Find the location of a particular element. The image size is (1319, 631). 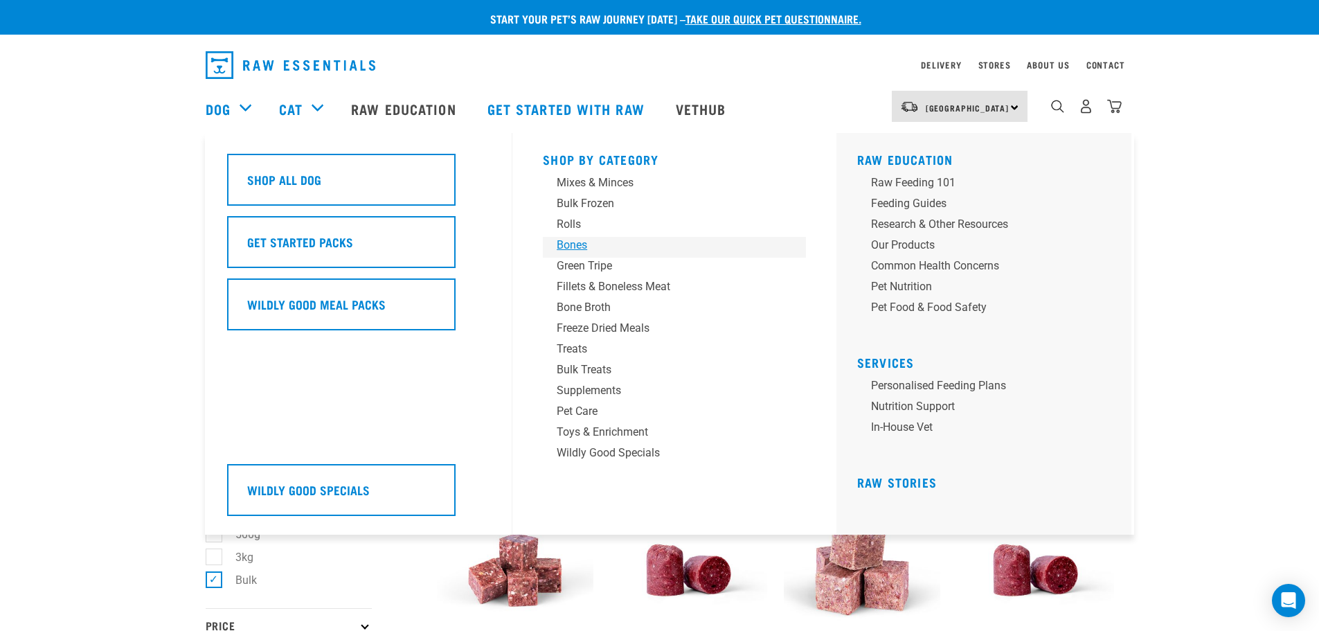

div: Pet Nutrition is located at coordinates (979, 287).